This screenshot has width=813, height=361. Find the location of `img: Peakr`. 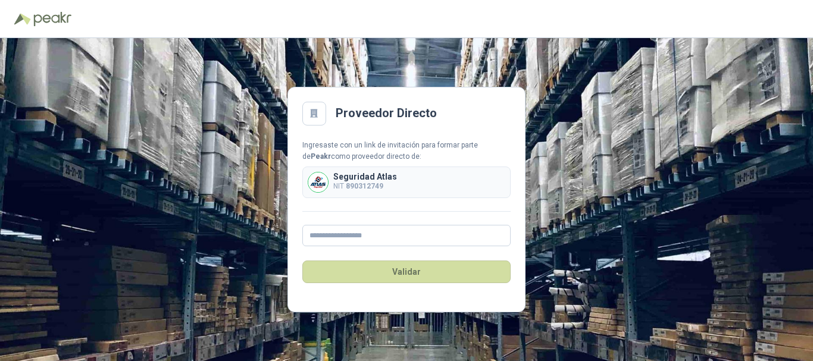

img: Peakr is located at coordinates (52, 19).